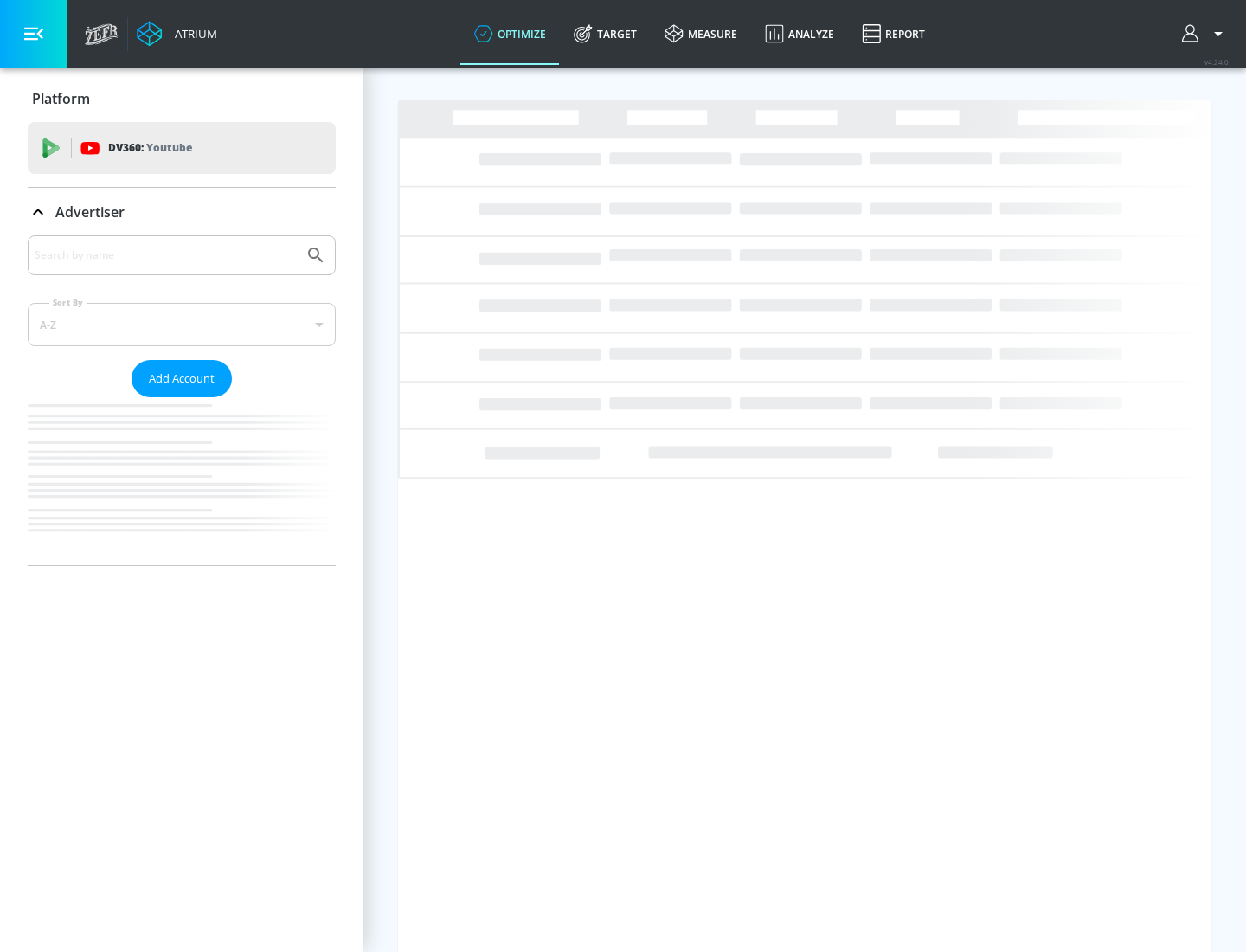 The image size is (1246, 952). I want to click on div: DV360: Youtube, so click(181, 148).